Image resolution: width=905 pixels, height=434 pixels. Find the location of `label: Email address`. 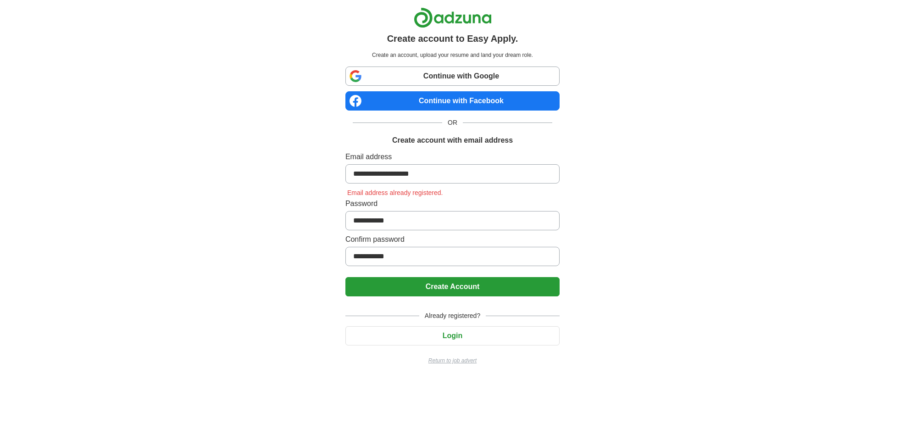

label: Email address is located at coordinates (452, 157).